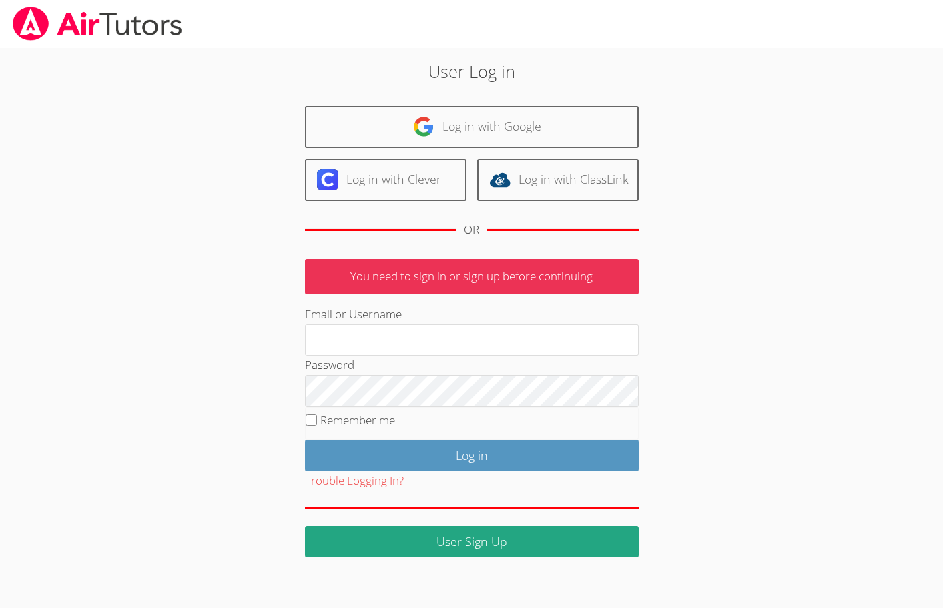 The height and width of the screenshot is (608, 943). What do you see at coordinates (330, 364) in the screenshot?
I see `label: Password` at bounding box center [330, 364].